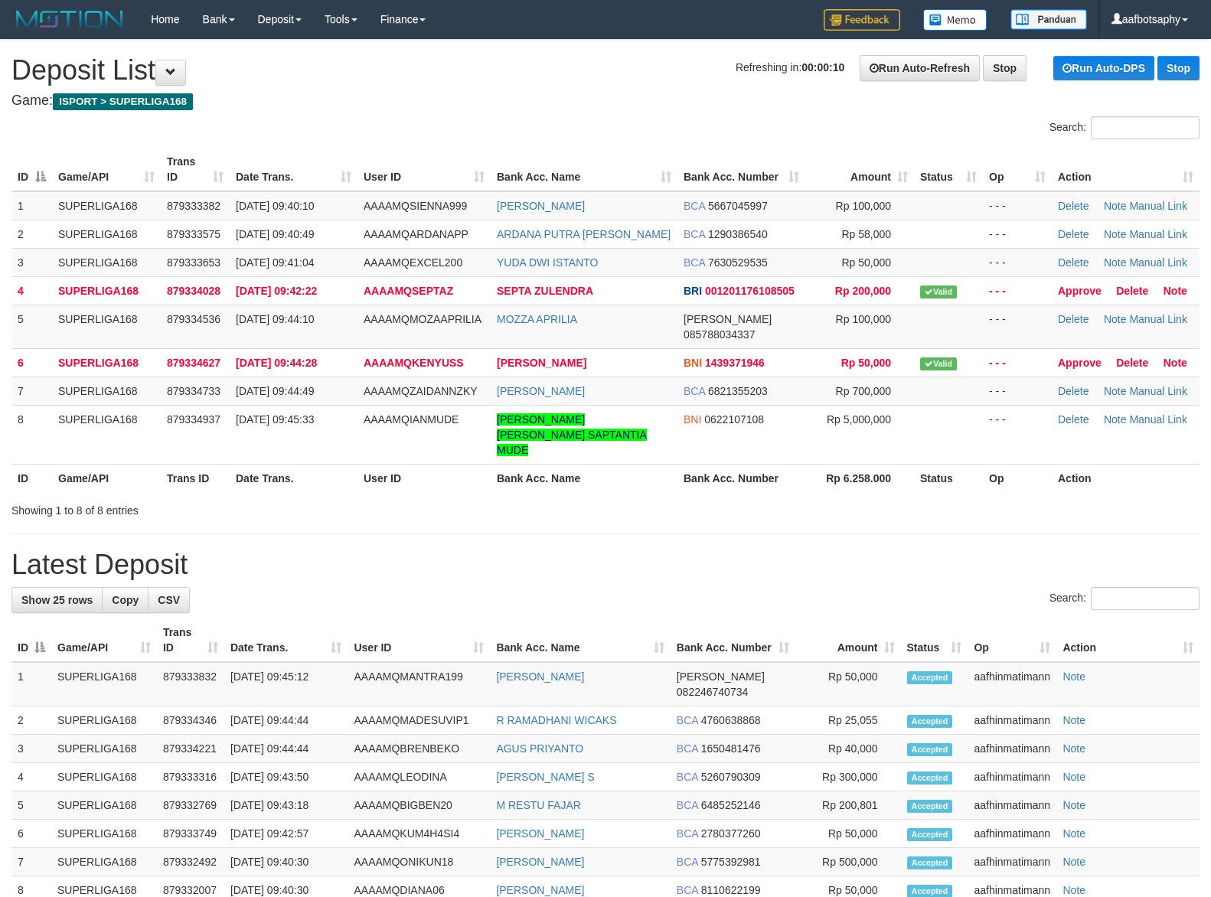 The image size is (1211, 897). What do you see at coordinates (416, 234) in the screenshot?
I see `span: AAAAMQARDANAPP` at bounding box center [416, 234].